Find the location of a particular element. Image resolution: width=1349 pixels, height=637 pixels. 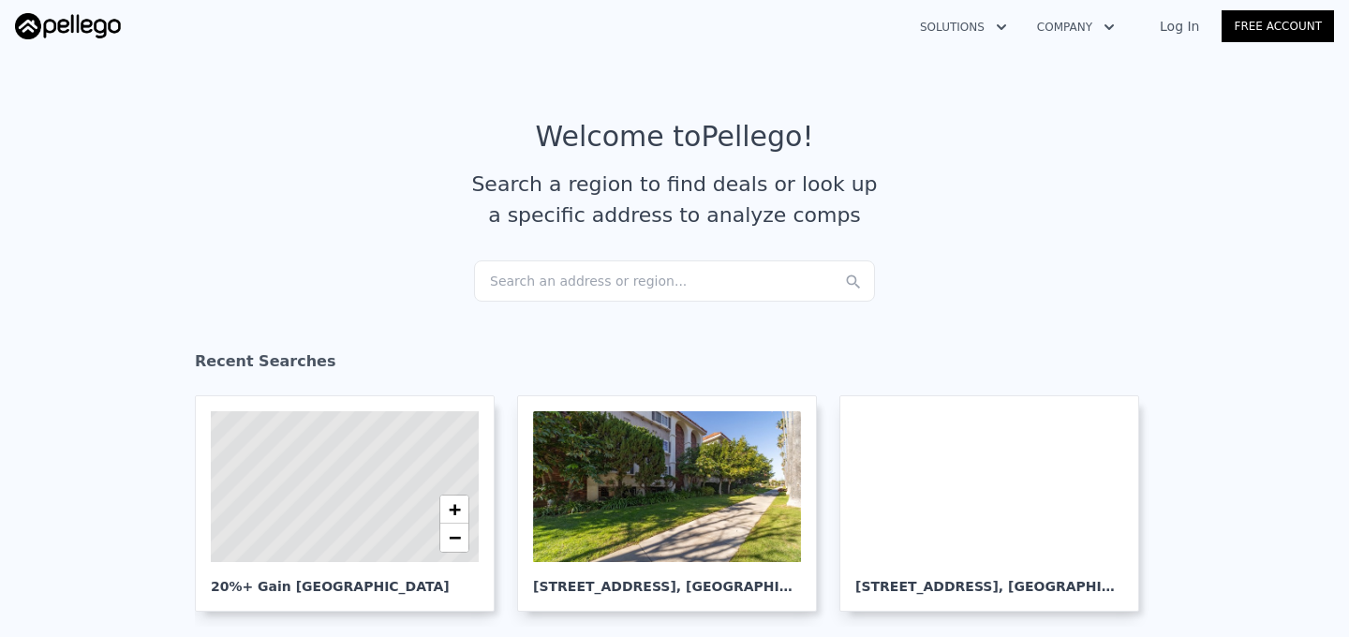

button: Solutions is located at coordinates (963, 27).